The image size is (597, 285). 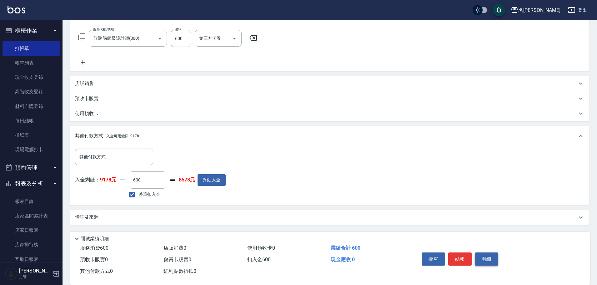 I want to click on img: Logo, so click(x=16, y=9).